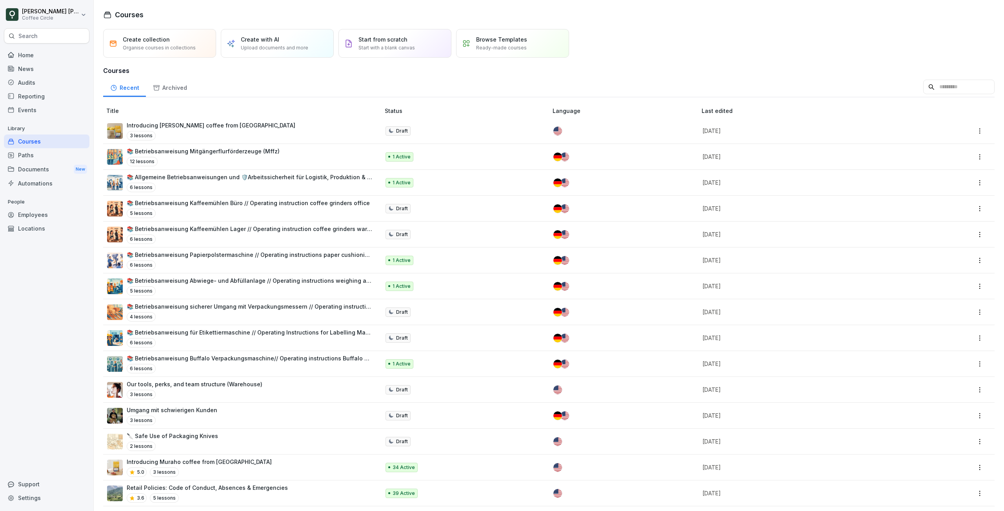  Describe the element at coordinates (47, 110) in the screenshot. I see `div: Events` at that location.